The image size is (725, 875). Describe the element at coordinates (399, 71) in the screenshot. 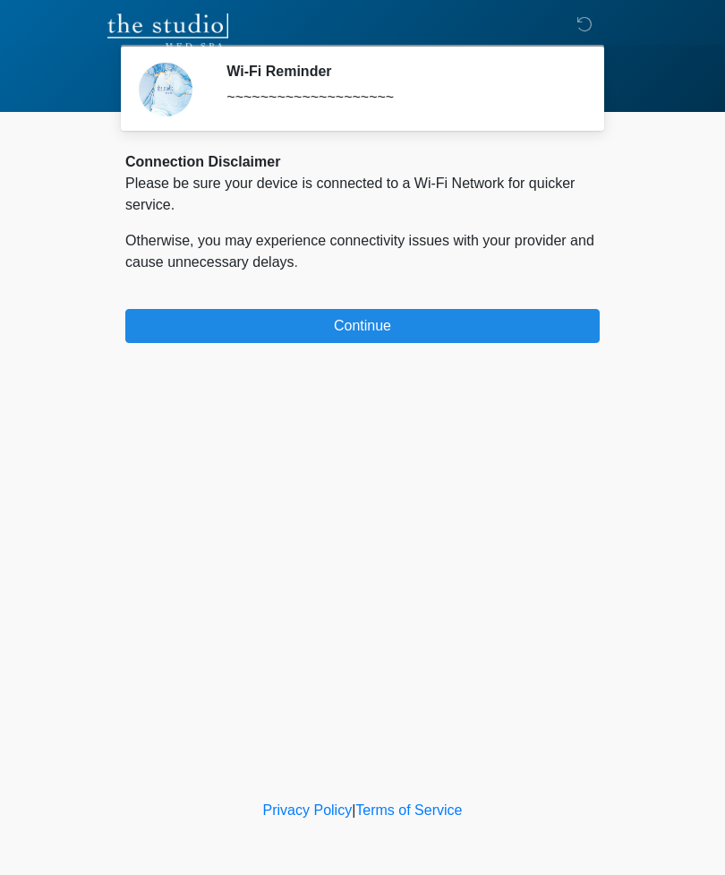

I see `h2: Wi-Fi Reminder` at that location.